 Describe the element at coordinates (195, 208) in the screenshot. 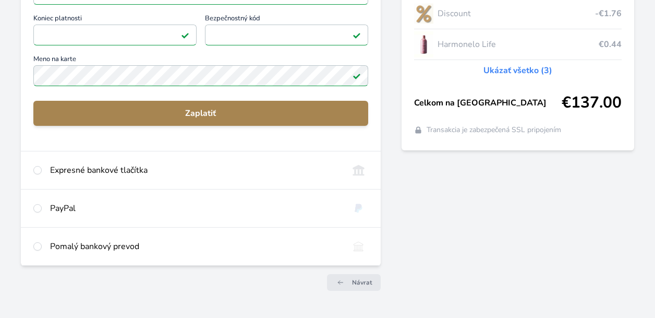

I see `div: PayPal` at that location.